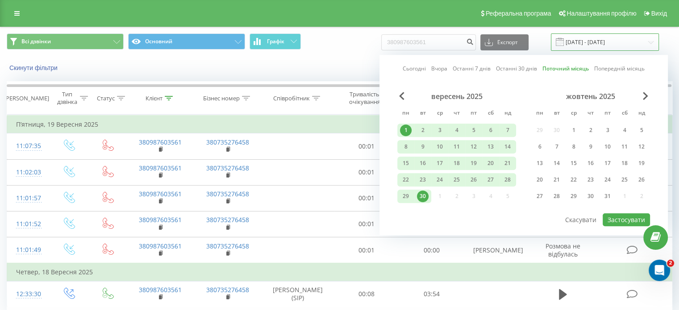 The image size is (679, 310). I want to click on div: 18, so click(456, 163).